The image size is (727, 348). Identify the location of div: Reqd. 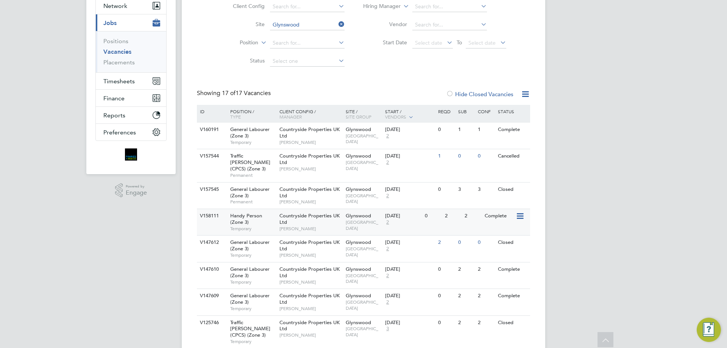
(446, 111).